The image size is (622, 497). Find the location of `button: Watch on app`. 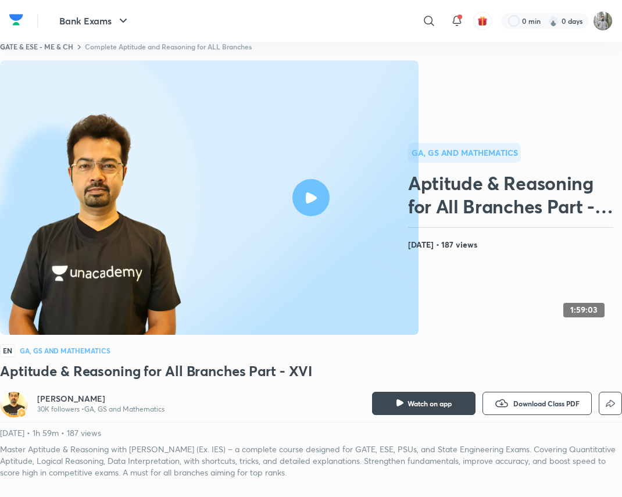

button: Watch on app is located at coordinates (424, 404).